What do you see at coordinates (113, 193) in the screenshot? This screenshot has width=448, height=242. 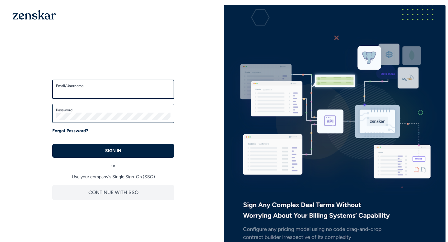 I see `button: CONTINUE WITH SSO` at bounding box center [113, 193].